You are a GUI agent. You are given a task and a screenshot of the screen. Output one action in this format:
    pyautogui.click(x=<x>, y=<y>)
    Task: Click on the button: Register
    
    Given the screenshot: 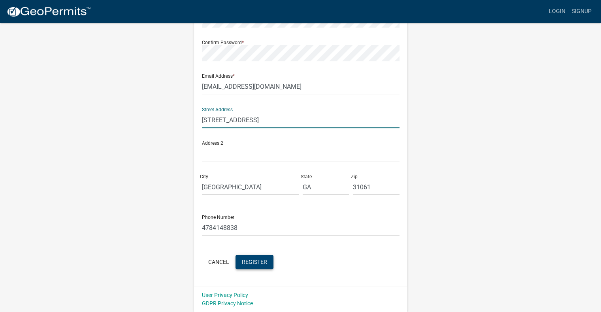 What is the action you would take?
    pyautogui.click(x=254, y=262)
    